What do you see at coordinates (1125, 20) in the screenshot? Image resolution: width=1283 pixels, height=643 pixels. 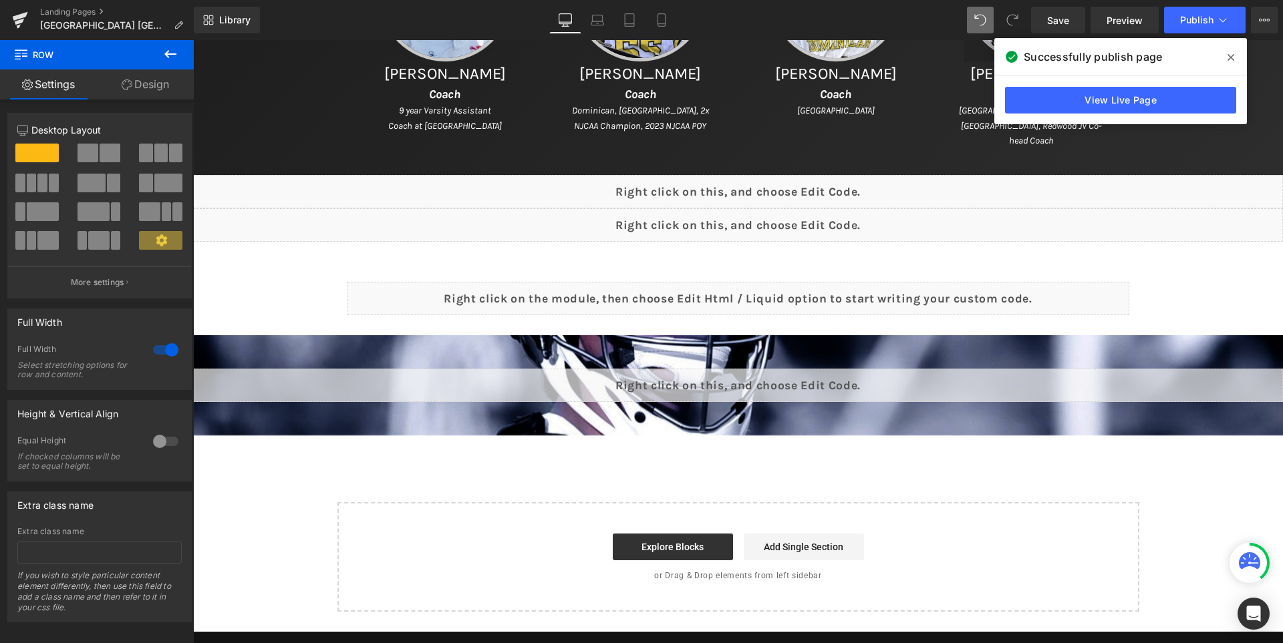 I see `span: Preview` at bounding box center [1125, 20].